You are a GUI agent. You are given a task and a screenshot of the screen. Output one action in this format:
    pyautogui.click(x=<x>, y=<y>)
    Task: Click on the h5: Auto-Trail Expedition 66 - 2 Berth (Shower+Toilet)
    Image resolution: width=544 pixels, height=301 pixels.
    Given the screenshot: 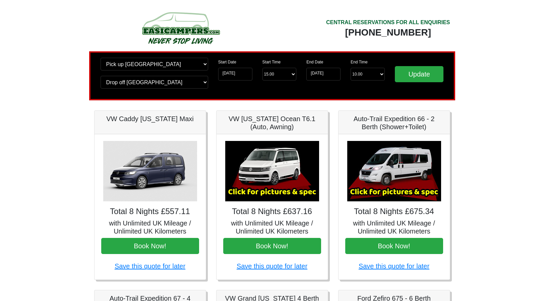 What is the action you would take?
    pyautogui.click(x=394, y=123)
    